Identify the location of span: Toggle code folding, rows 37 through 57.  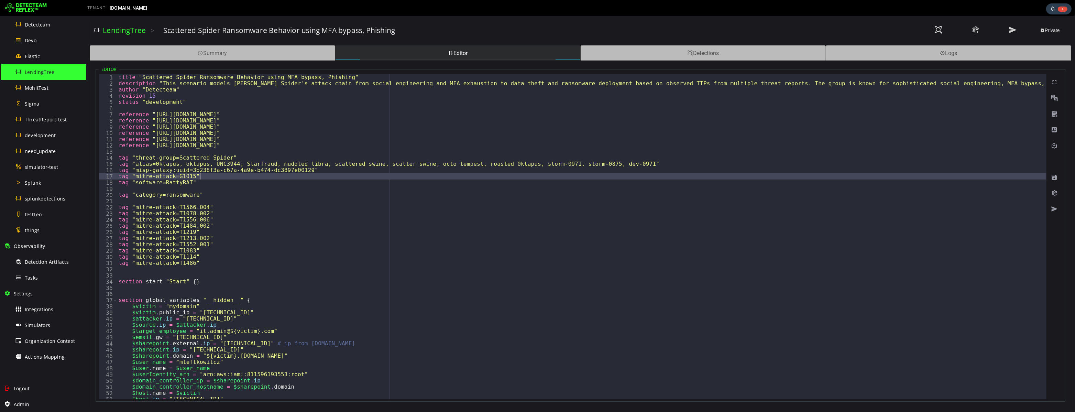
(29, 284).